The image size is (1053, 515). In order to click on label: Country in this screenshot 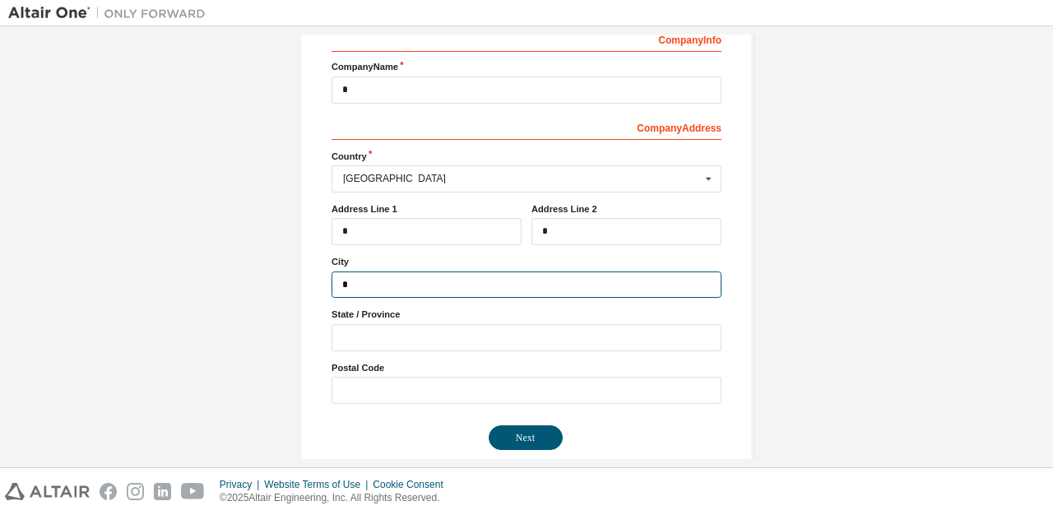, I will do `click(526, 156)`.